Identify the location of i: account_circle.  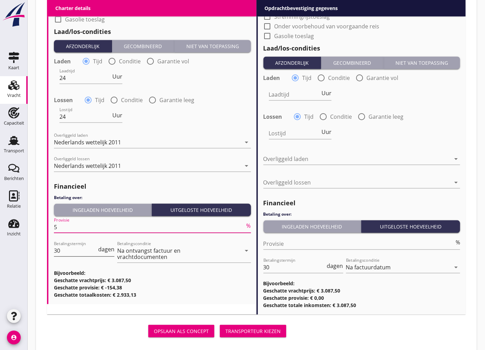
(14, 337).